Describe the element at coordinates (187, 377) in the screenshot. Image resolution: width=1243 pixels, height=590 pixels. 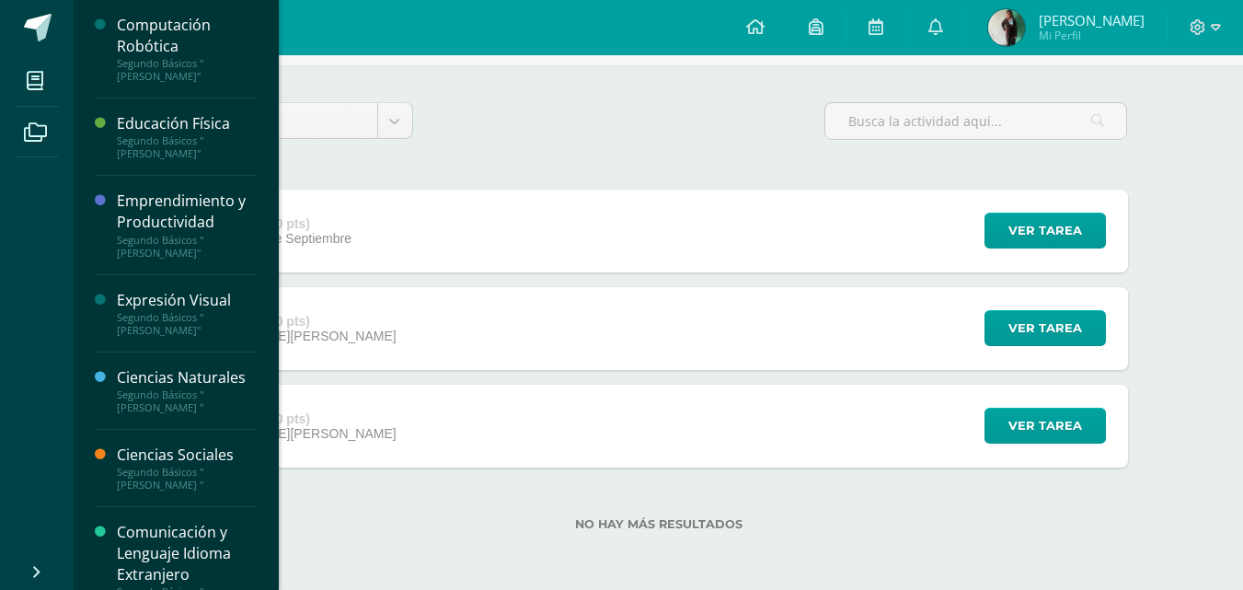
I see `div: Ciencias Naturales` at that location.